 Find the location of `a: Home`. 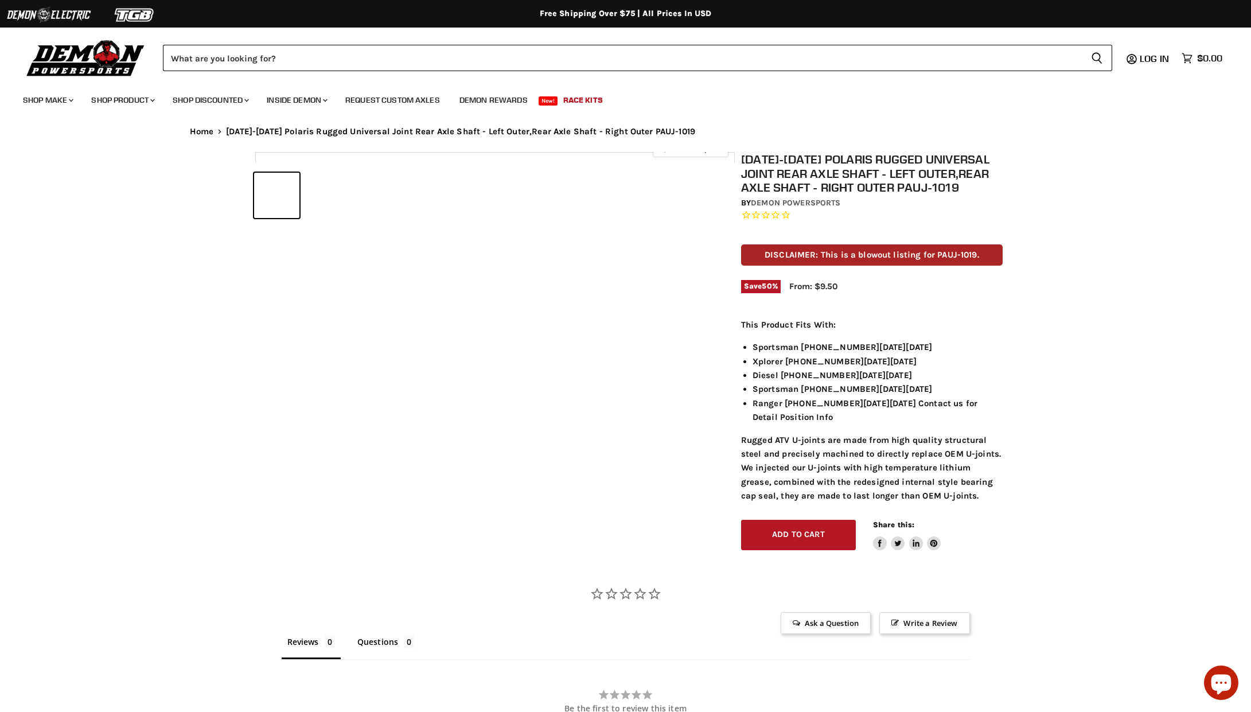

a: Home is located at coordinates (202, 131).